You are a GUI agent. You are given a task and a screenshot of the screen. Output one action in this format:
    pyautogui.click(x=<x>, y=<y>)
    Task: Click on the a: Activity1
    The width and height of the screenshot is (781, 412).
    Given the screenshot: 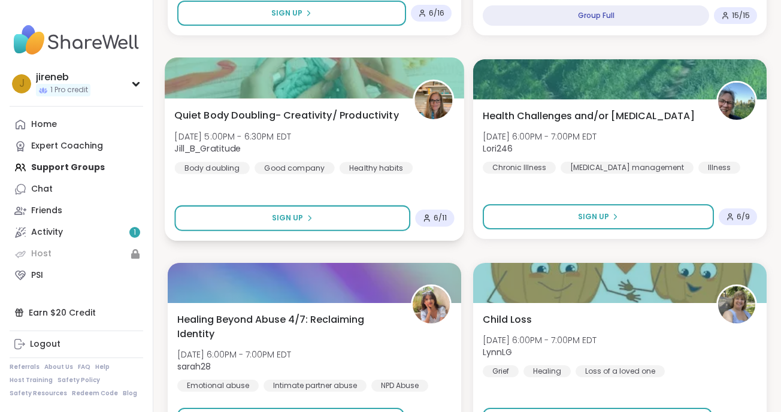 What is the action you would take?
    pyautogui.click(x=76, y=233)
    